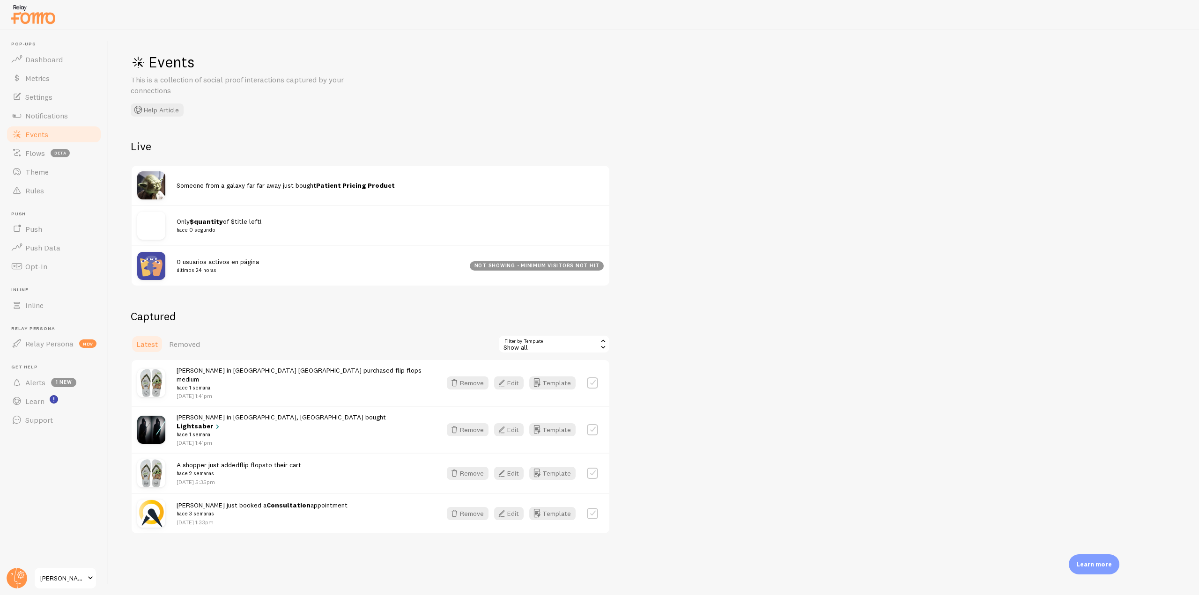  I want to click on a: Flows beta, so click(54, 153).